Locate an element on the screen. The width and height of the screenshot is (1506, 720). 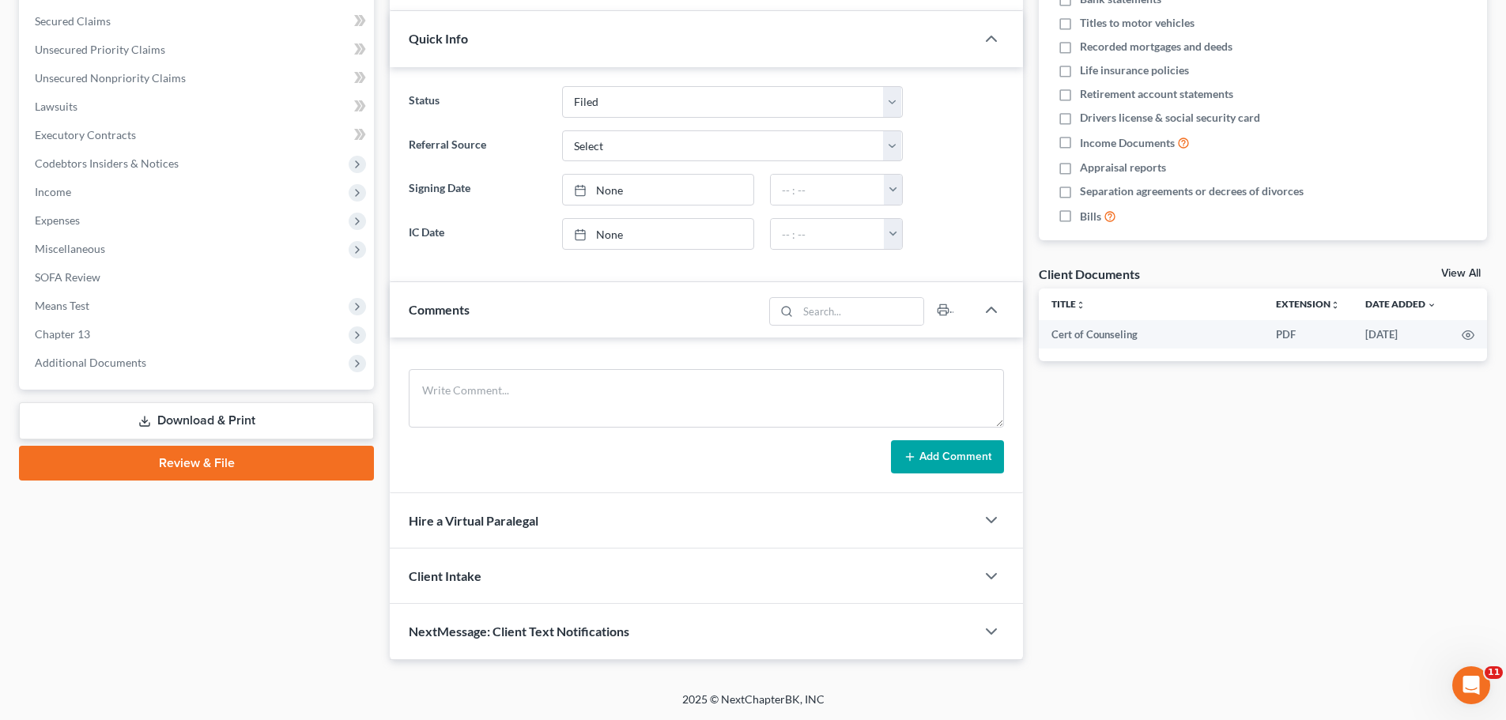
label: Signing Date is located at coordinates (477, 190).